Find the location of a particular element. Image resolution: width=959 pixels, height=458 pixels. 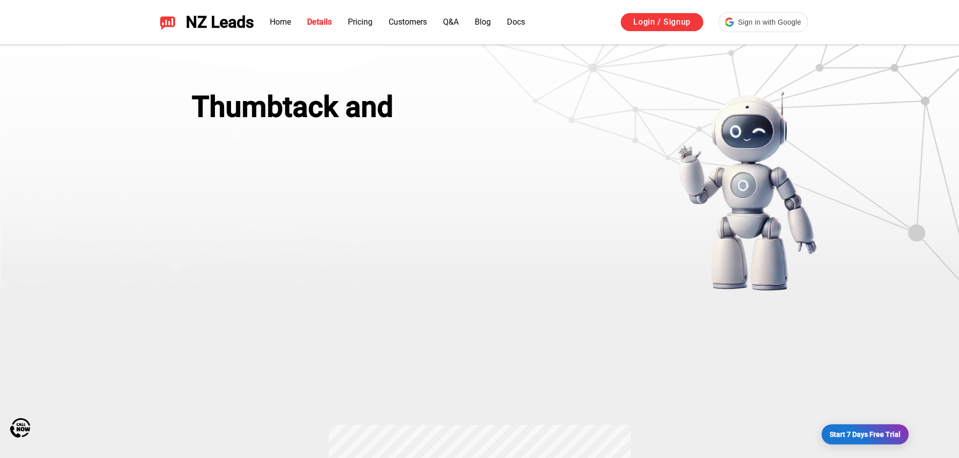

a: Blog is located at coordinates (483, 22).